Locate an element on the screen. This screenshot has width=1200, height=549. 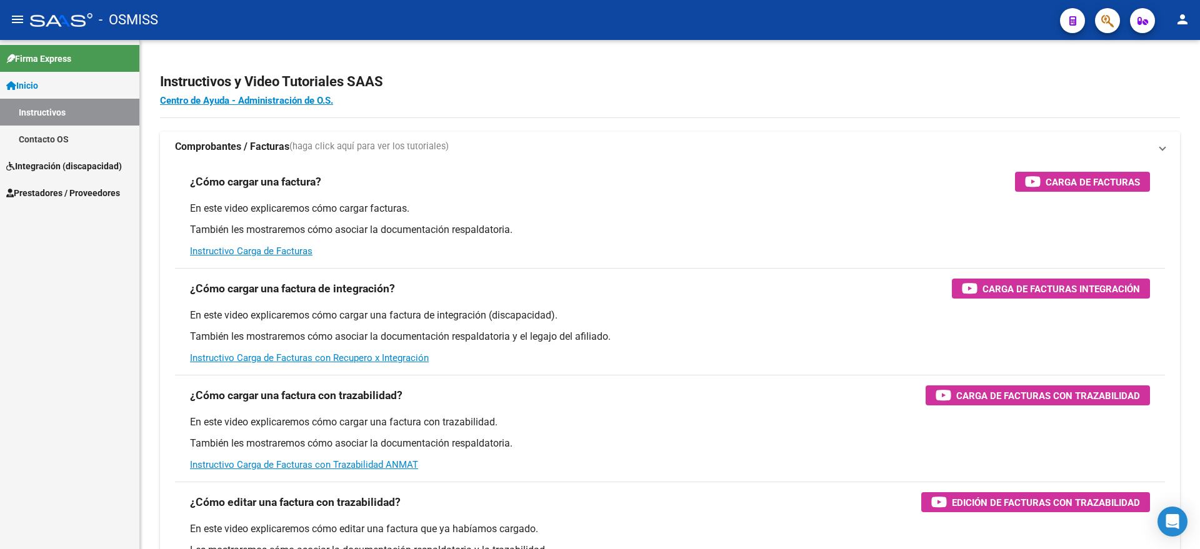
button: Carga de Facturas con Trazabilidad is located at coordinates (1038, 396).